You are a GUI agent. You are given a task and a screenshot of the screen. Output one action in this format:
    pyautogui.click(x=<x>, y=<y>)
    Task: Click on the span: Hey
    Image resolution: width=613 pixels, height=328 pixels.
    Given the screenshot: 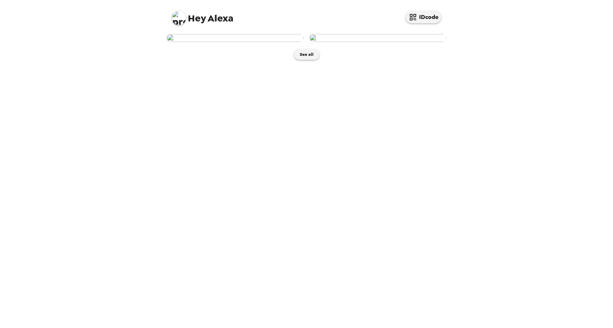 What is the action you would take?
    pyautogui.click(x=197, y=18)
    